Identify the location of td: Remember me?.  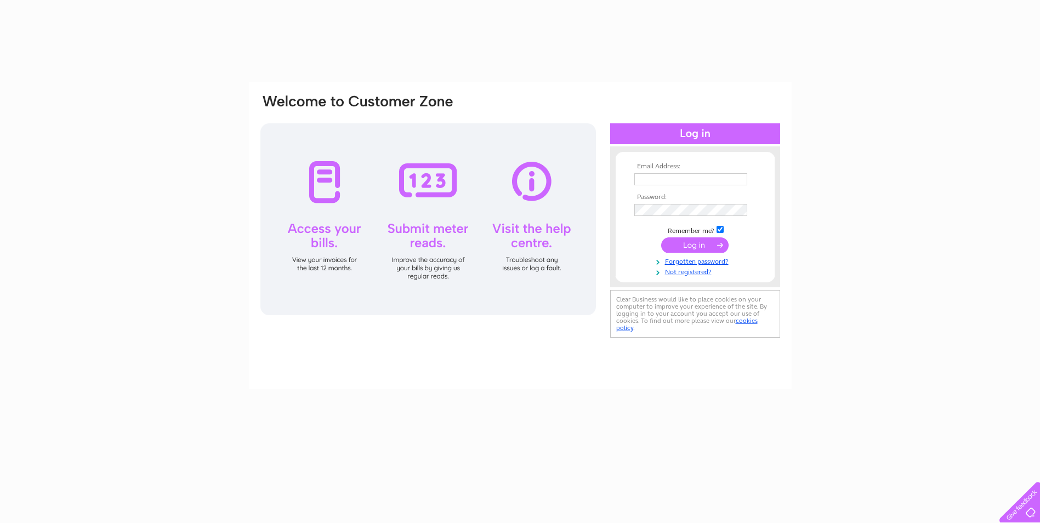
(695, 230).